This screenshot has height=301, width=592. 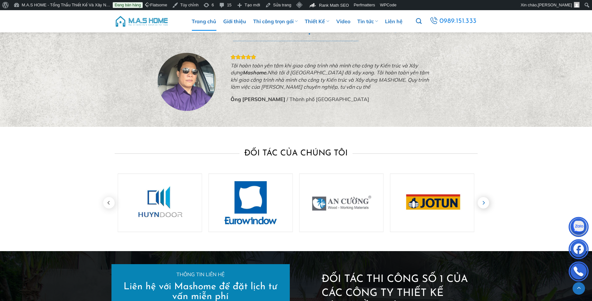 I want to click on a: Đang bán hàng, so click(x=128, y=5).